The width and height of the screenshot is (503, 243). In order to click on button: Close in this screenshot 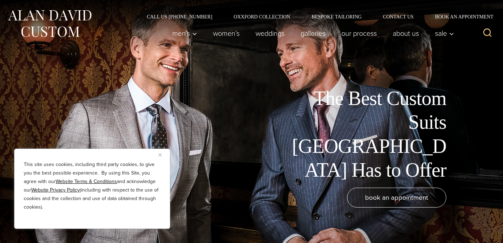, I will do `click(163, 155)`.